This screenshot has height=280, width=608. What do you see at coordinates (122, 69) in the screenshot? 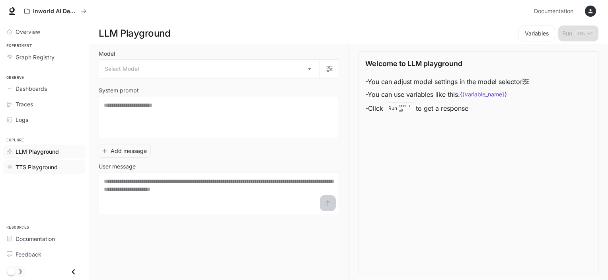
I see `span: Select Model` at bounding box center [122, 69].